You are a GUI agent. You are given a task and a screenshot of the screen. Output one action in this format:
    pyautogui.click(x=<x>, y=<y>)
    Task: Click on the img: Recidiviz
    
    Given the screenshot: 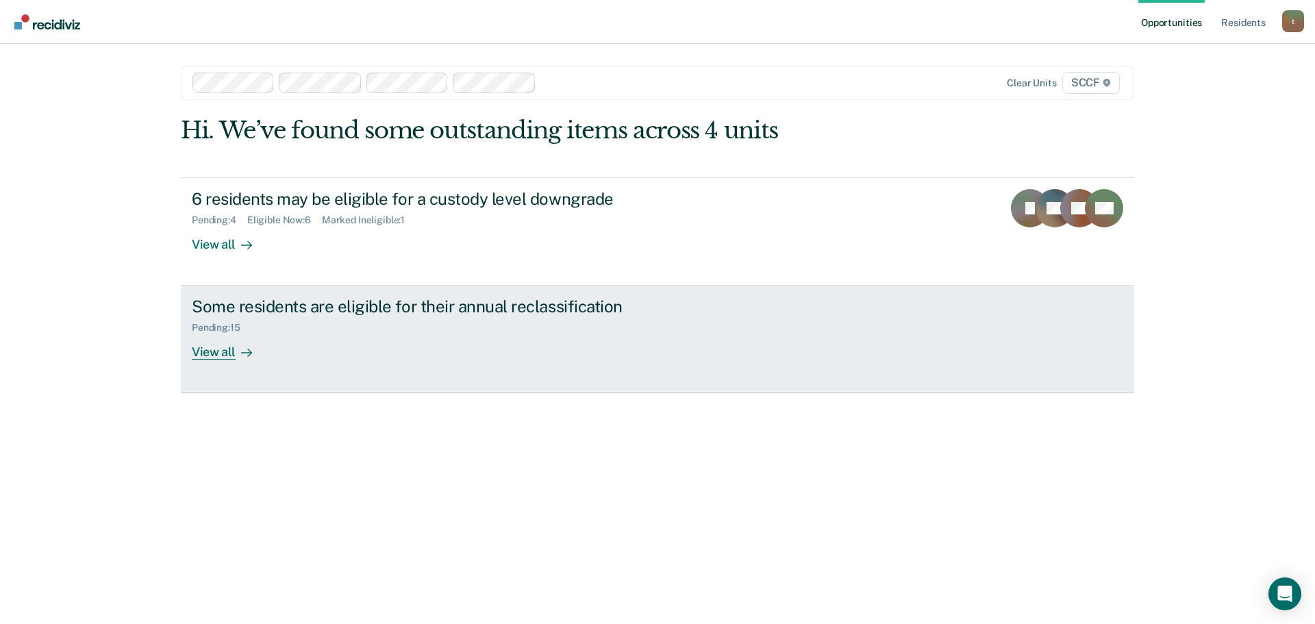 What is the action you would take?
    pyautogui.click(x=47, y=22)
    